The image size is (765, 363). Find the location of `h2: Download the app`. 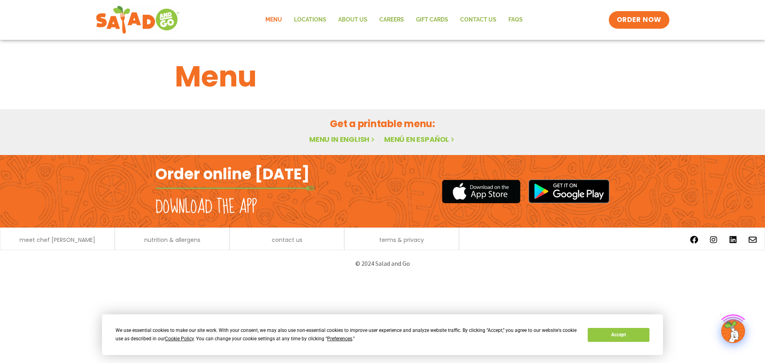

h2: Download the app is located at coordinates (206, 207).